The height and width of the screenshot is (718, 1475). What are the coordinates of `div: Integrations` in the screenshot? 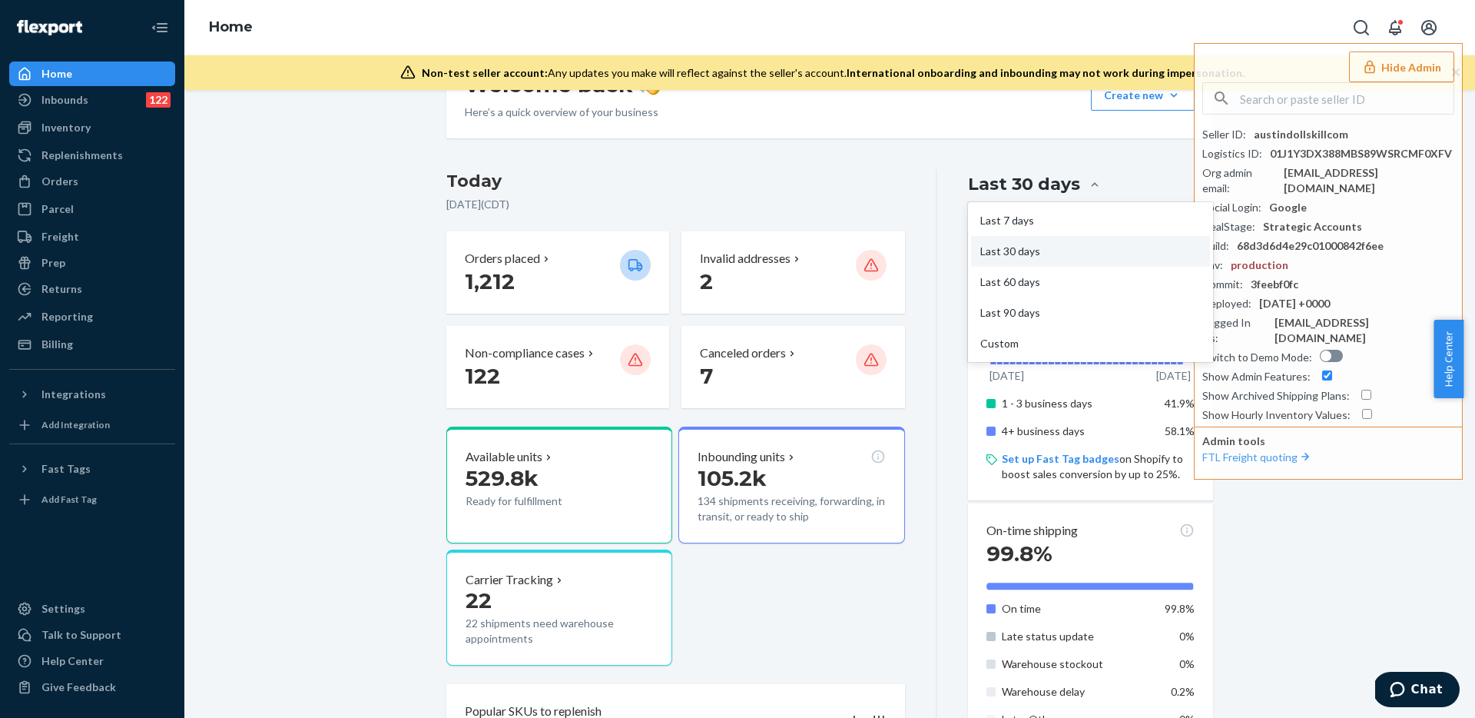 It's located at (74, 394).